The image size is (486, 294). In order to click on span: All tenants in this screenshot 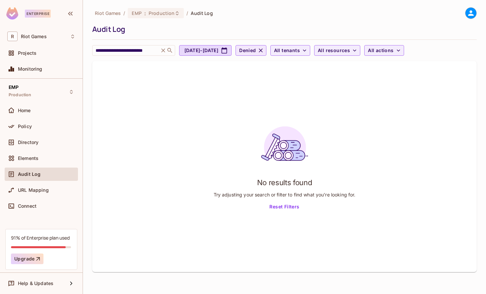, I will do `click(287, 50)`.